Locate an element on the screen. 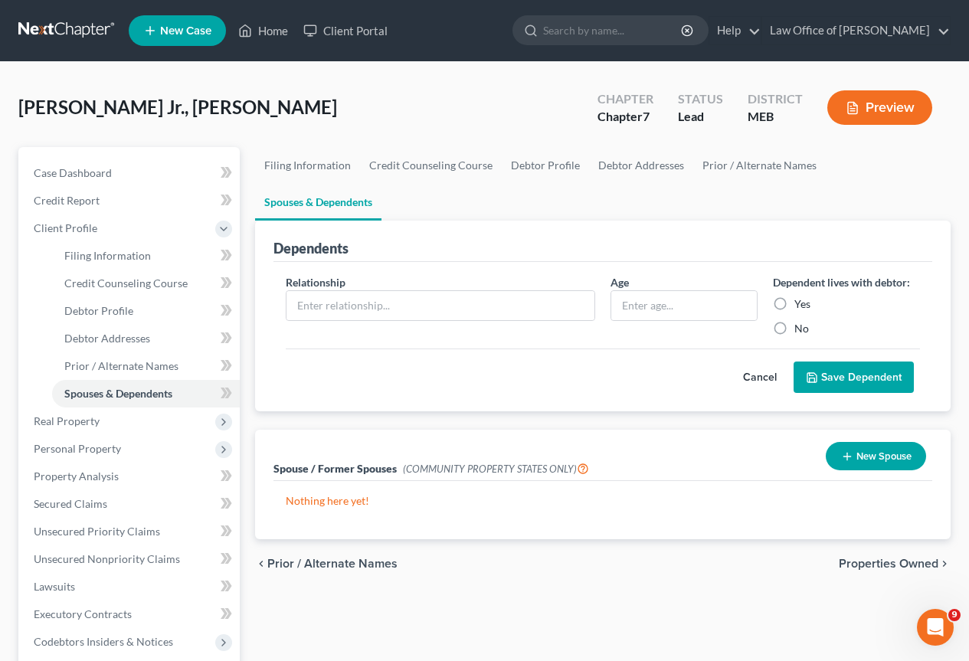 The width and height of the screenshot is (969, 661). button: New Spouse is located at coordinates (875, 456).